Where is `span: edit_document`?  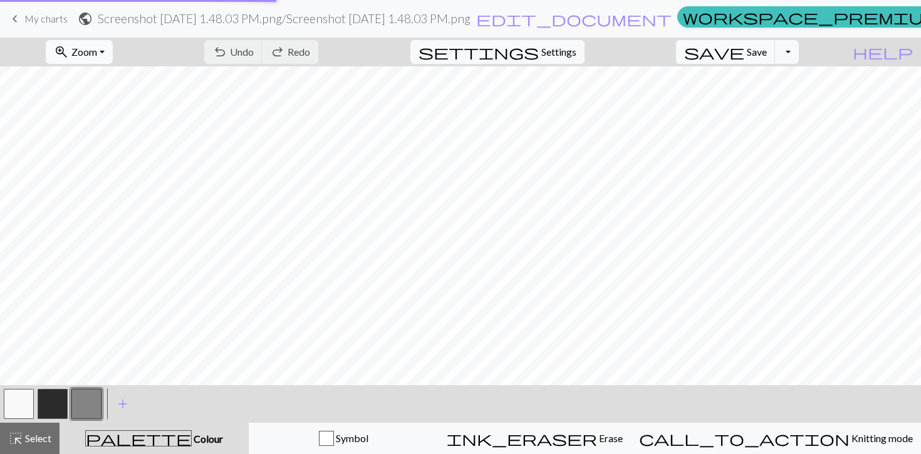
span: edit_document is located at coordinates (574, 19).